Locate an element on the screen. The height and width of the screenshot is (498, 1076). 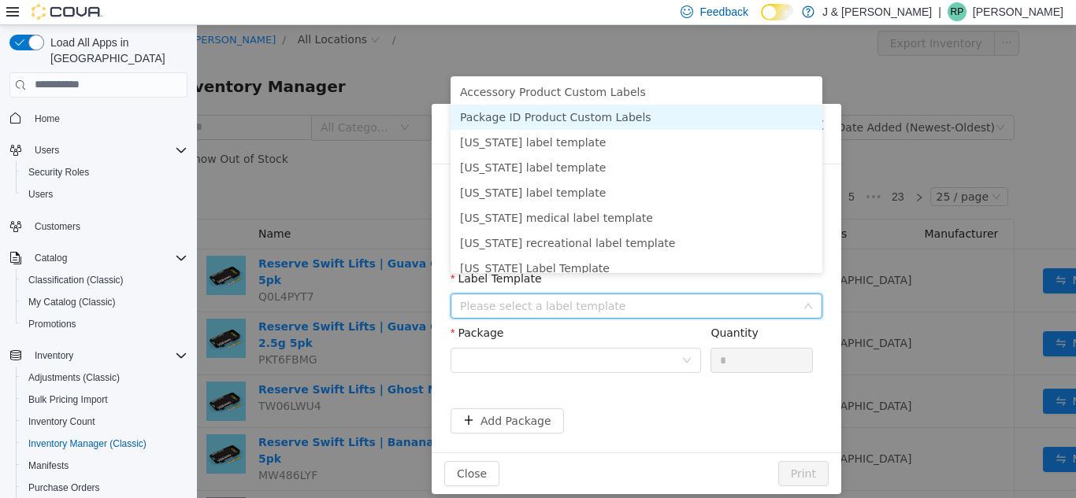
button: Inventory Count is located at coordinates (105, 422).